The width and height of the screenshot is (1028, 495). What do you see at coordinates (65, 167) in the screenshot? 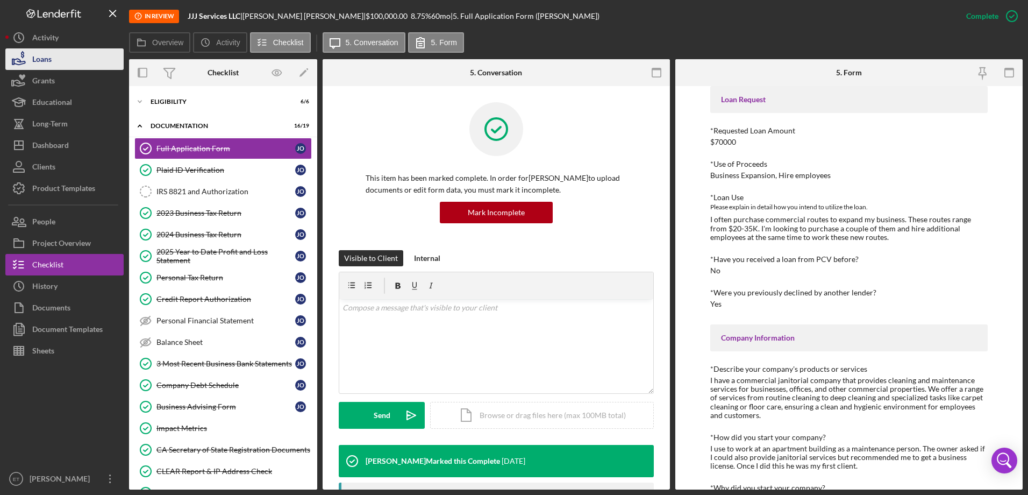
I see `a: Clients` at bounding box center [65, 167].